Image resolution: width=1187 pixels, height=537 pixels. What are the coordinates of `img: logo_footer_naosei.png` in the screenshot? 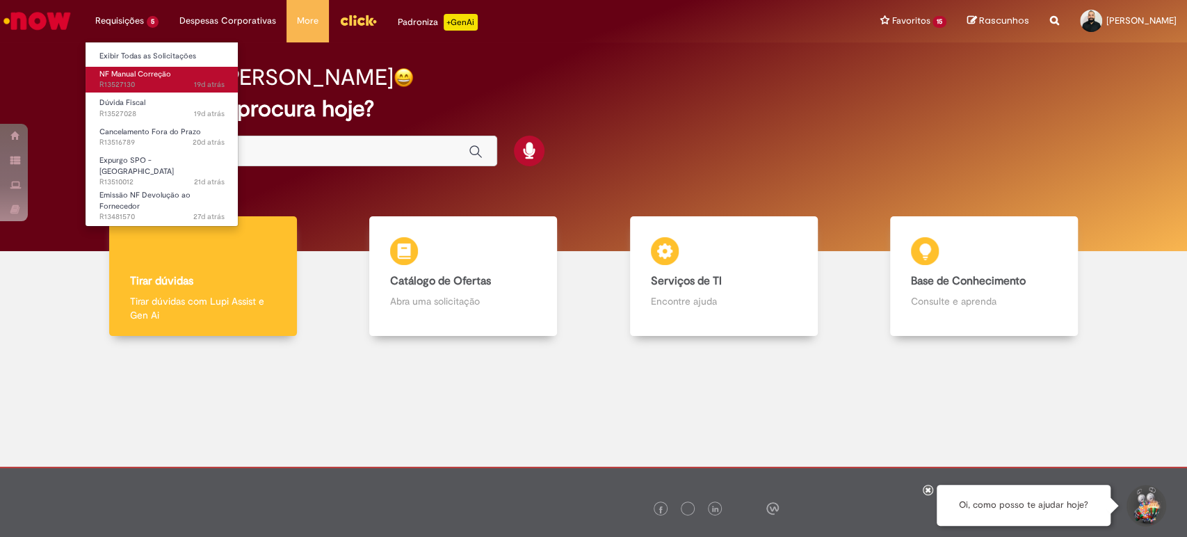 It's located at (798, 508).